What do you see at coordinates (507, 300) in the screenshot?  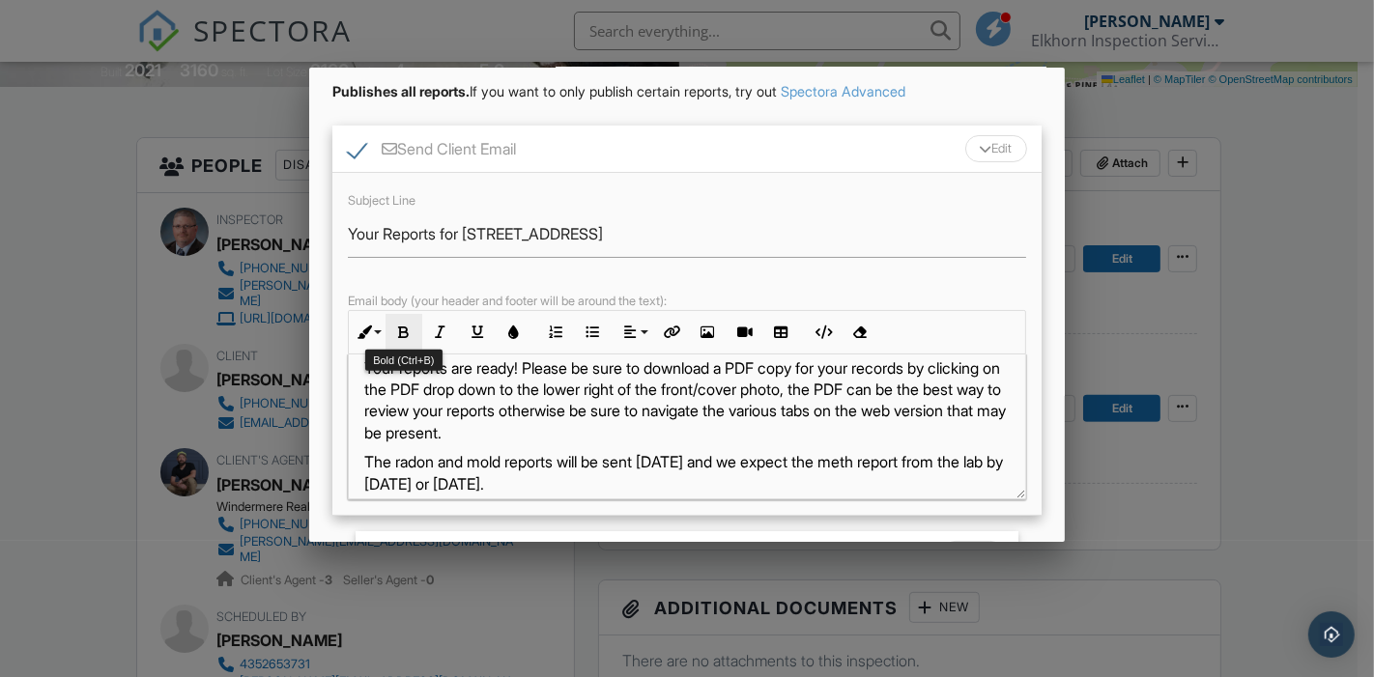 I see `label: Email body (your header and footer will be around the text):` at bounding box center [507, 300].